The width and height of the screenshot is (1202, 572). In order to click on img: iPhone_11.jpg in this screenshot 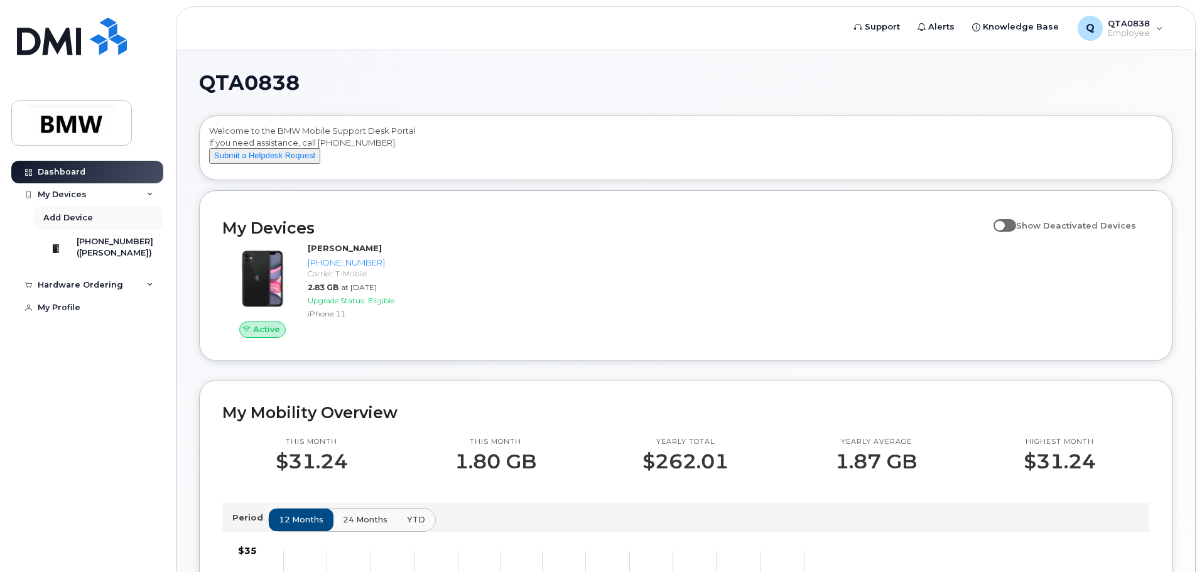, I will do `click(263, 279)`.